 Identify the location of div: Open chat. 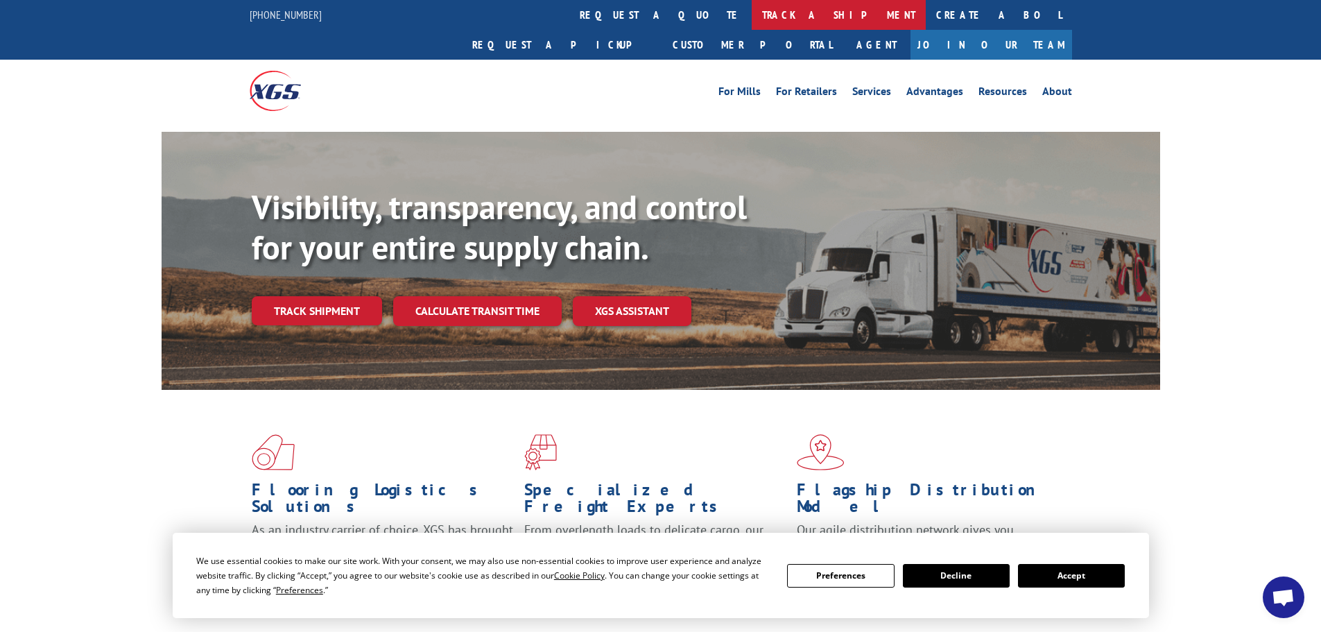
(1283, 597).